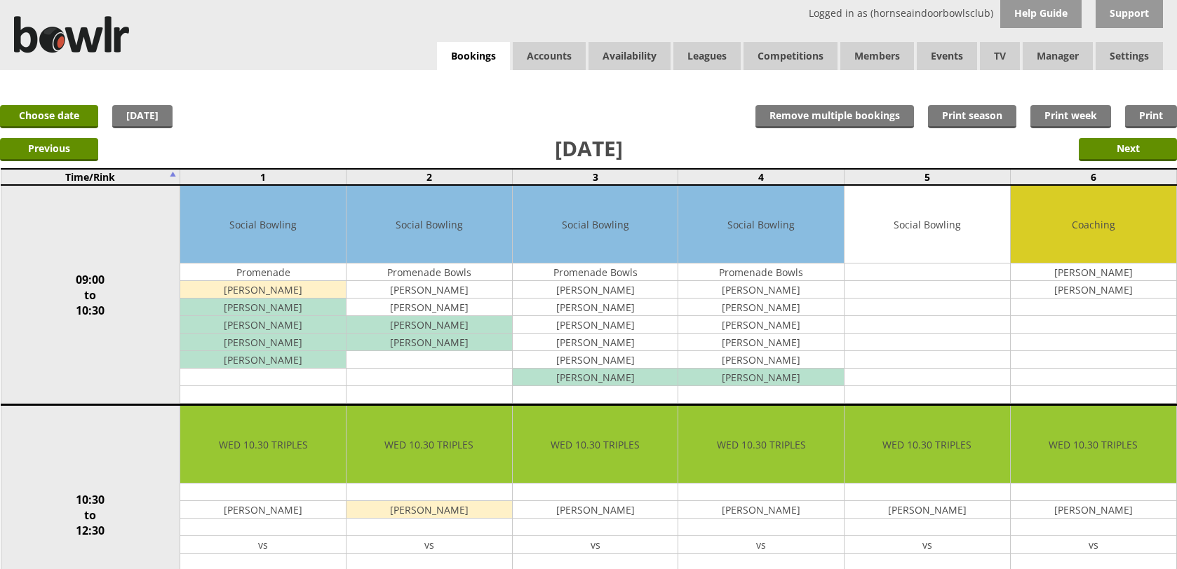 This screenshot has width=1177, height=569. What do you see at coordinates (1129, 56) in the screenshot?
I see `span: Settings` at bounding box center [1129, 56].